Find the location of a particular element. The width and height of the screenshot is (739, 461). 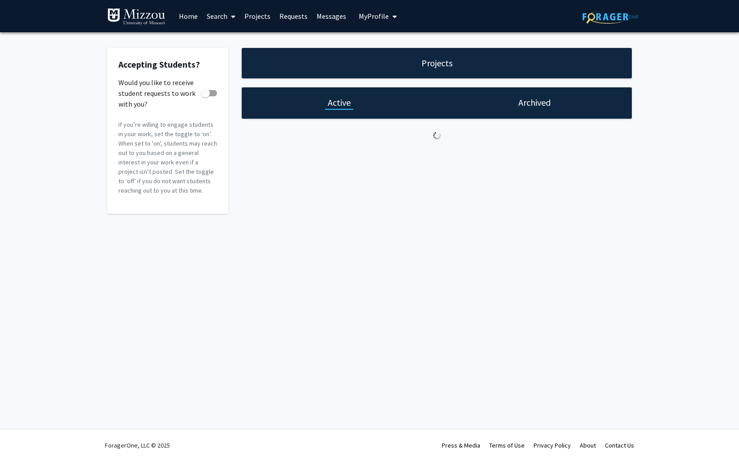

a: Press & Media is located at coordinates (461, 445).